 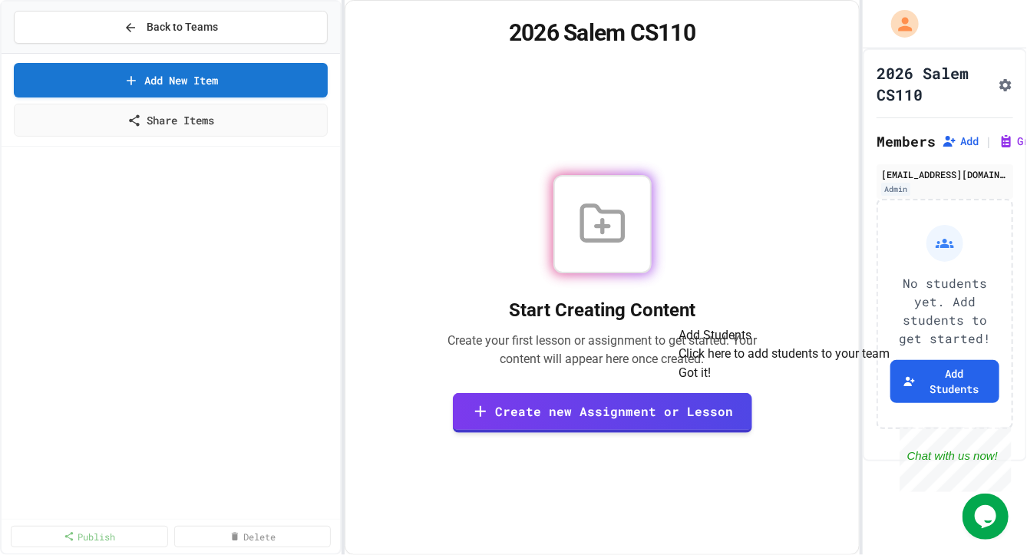 I want to click on button: Got it!, so click(x=696, y=373).